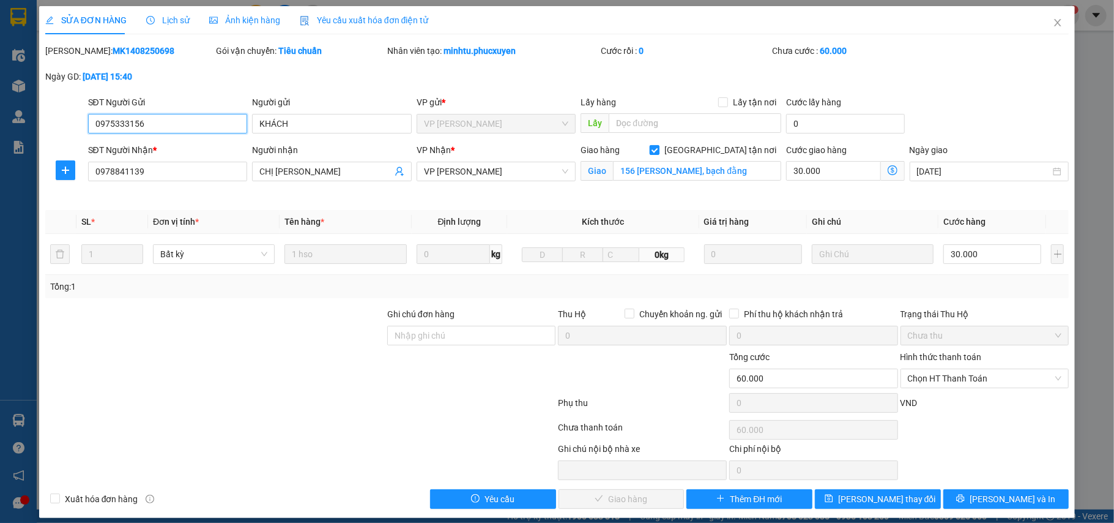 This screenshot has height=523, width=1114. I want to click on span: exclamation-circle, so click(475, 499).